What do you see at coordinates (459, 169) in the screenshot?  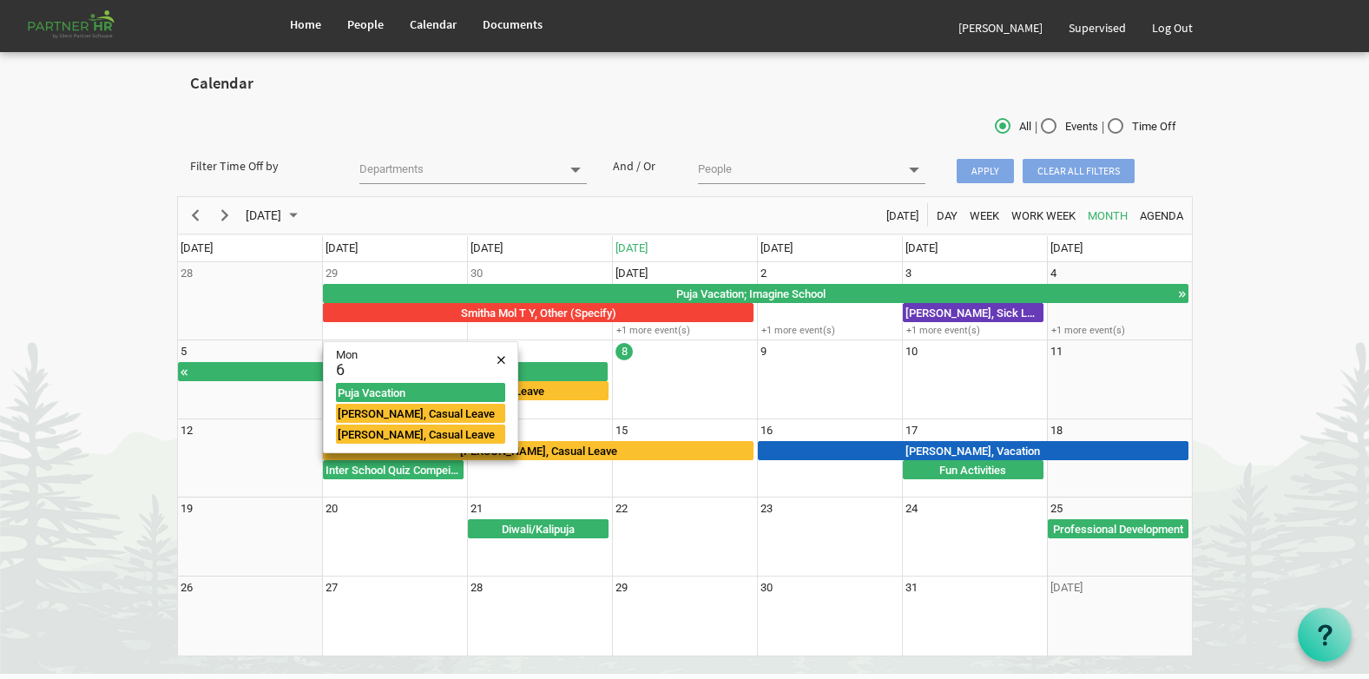 I see `input: Departments` at bounding box center [459, 169].